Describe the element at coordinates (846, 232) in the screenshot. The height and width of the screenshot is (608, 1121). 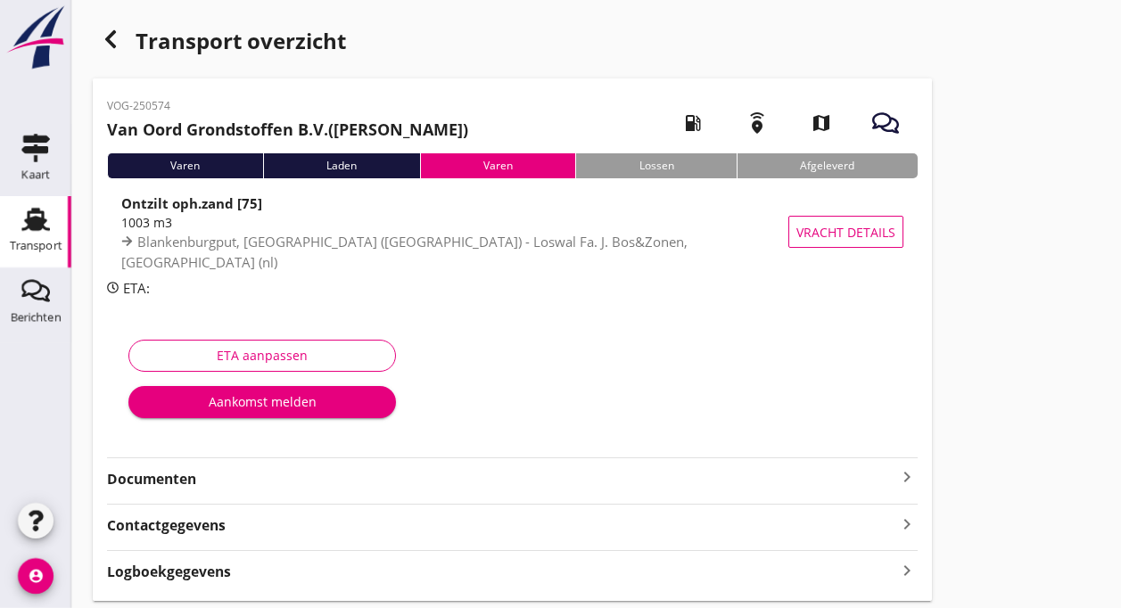
I see `span: Vracht details` at that location.